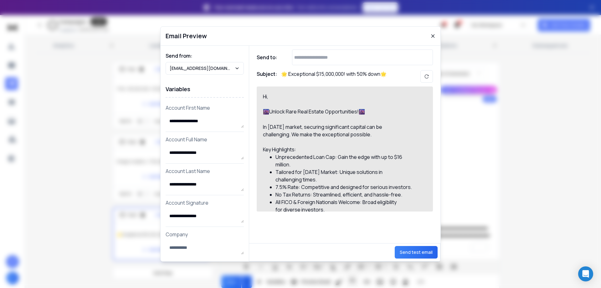 This screenshot has height=288, width=601. Describe the element at coordinates (205, 108) in the screenshot. I see `p: Account First Name` at that location.